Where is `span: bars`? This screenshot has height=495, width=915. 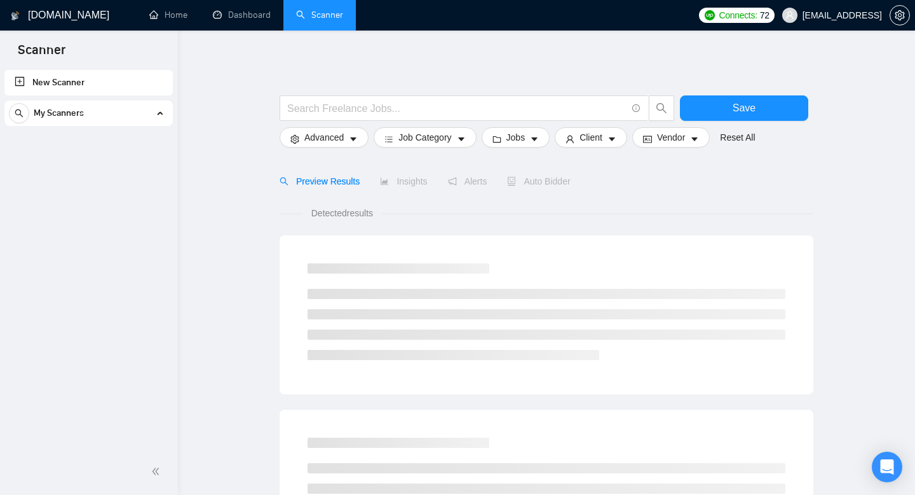
span: bars is located at coordinates (389, 139).